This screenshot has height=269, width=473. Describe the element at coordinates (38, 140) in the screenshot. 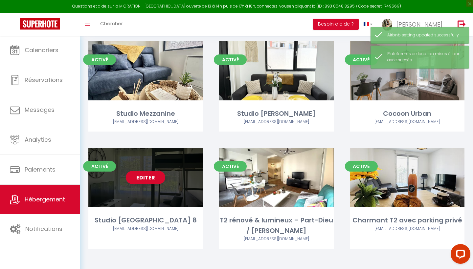

I see `span: Analytics` at that location.